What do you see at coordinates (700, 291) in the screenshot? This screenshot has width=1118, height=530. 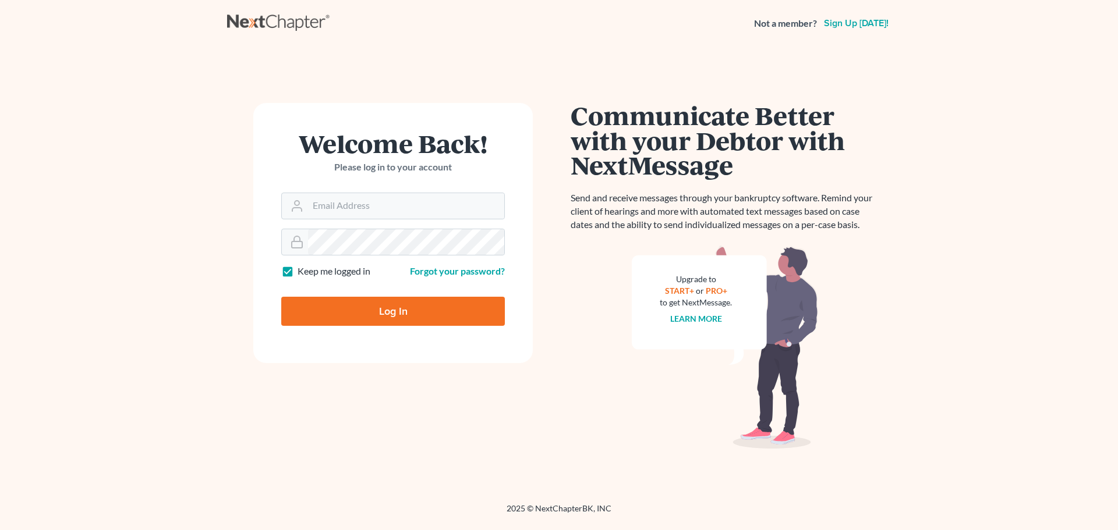 I see `span: or` at bounding box center [700, 291].